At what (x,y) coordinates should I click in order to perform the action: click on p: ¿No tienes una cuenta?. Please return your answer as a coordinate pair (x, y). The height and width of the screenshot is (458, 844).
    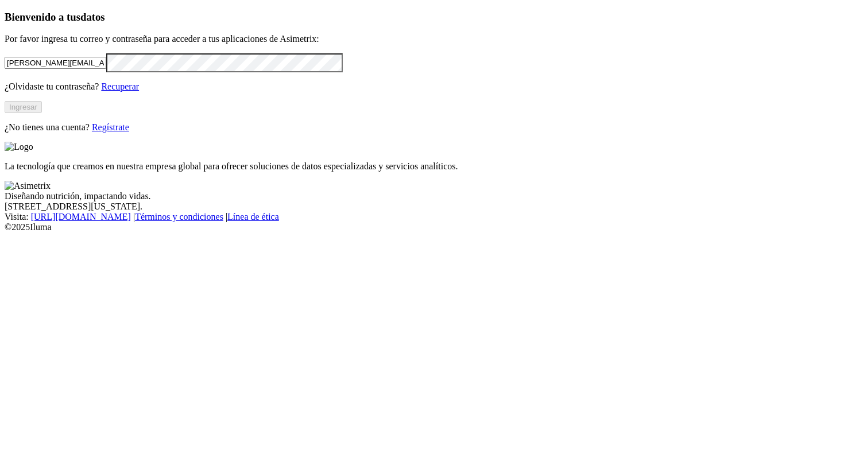
    Looking at the image, I should click on (422, 127).